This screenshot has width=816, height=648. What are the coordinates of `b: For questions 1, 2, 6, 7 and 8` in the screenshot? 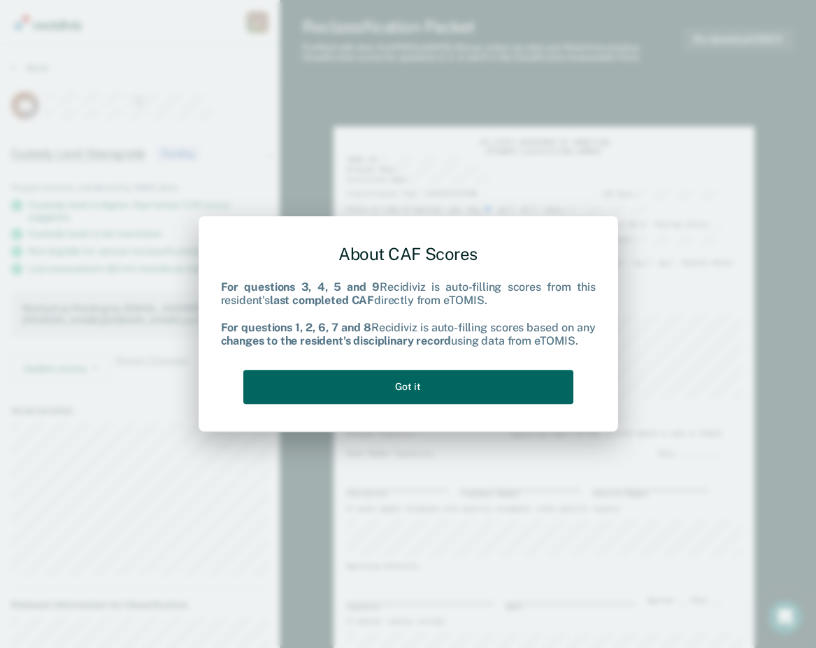 It's located at (296, 327).